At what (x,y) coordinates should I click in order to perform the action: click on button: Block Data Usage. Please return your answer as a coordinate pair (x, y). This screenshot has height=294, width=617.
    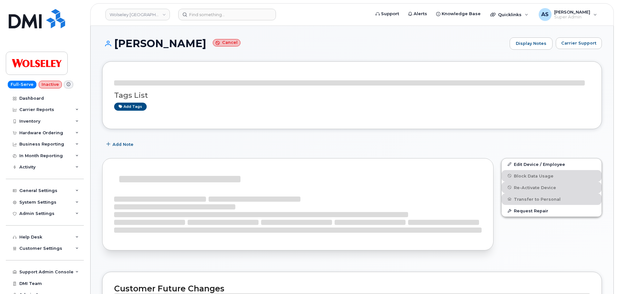
    Looking at the image, I should click on (552, 176).